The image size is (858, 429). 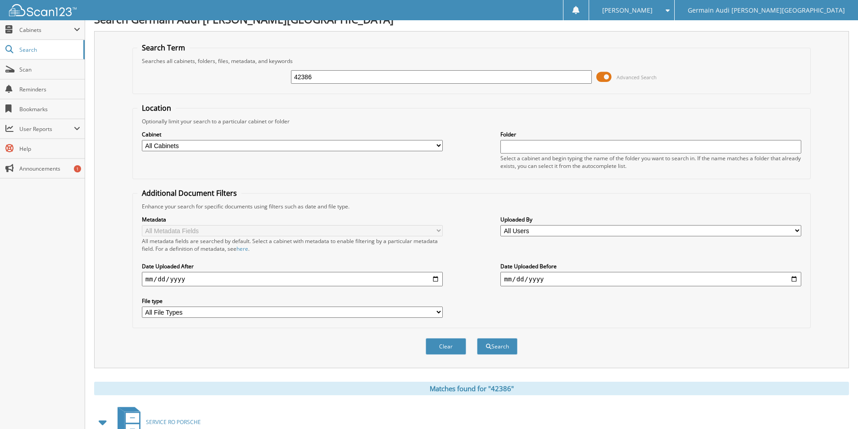 What do you see at coordinates (43, 10) in the screenshot?
I see `img: scan123-logo-white.svg` at bounding box center [43, 10].